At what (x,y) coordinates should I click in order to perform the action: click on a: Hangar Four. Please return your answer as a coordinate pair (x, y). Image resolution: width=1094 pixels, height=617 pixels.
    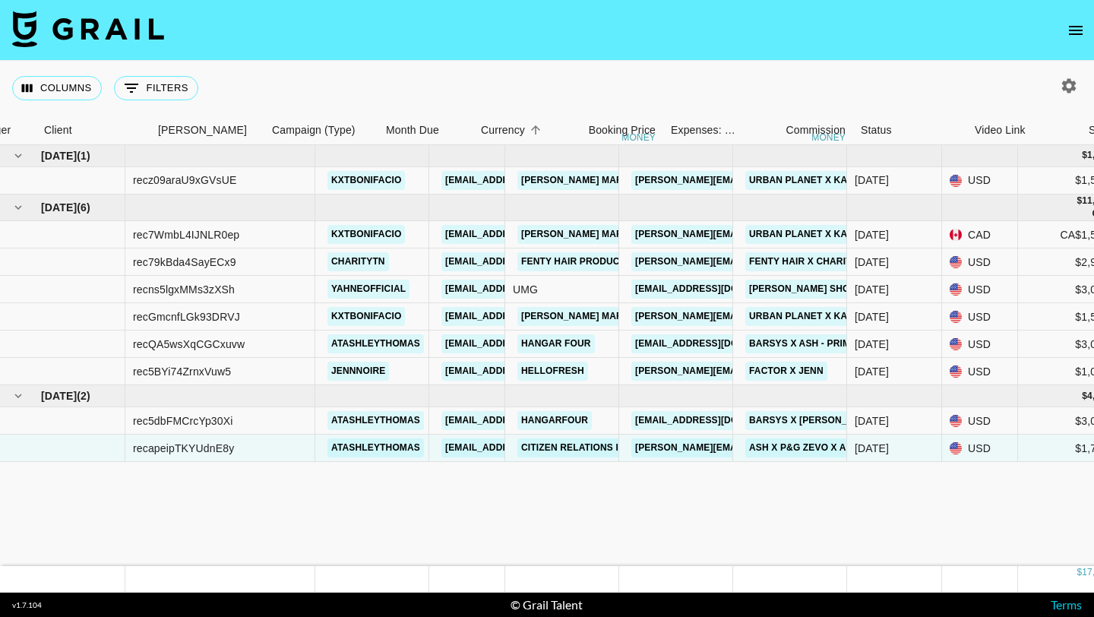
    Looking at the image, I should click on (556, 343).